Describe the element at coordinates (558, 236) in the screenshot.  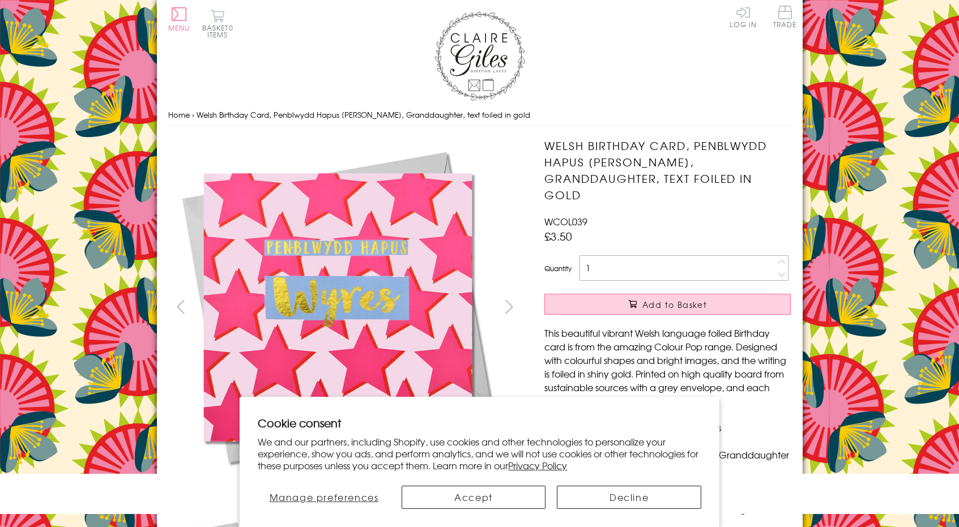
I see `span: £3.50` at that location.